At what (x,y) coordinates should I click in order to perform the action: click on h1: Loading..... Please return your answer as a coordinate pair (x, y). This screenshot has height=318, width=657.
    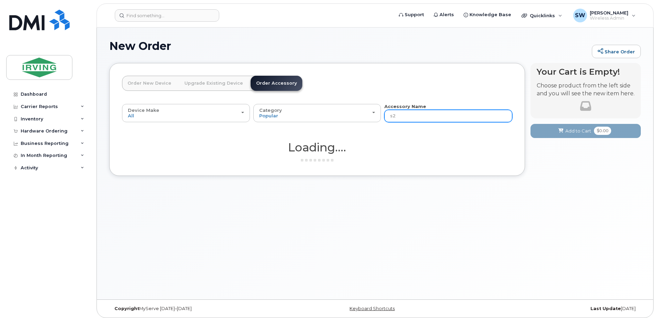
    Looking at the image, I should click on (317, 147).